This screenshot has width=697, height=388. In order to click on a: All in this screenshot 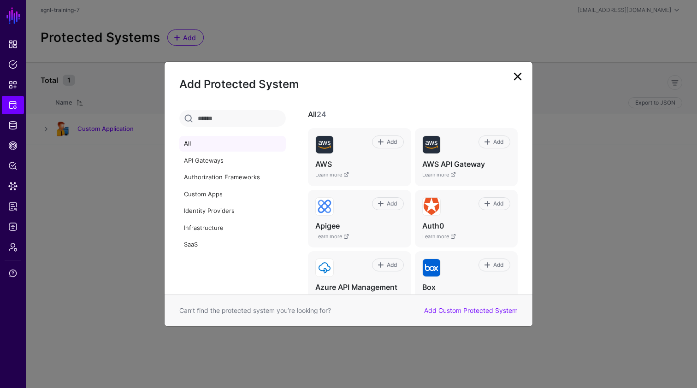, I will do `click(232, 144)`.